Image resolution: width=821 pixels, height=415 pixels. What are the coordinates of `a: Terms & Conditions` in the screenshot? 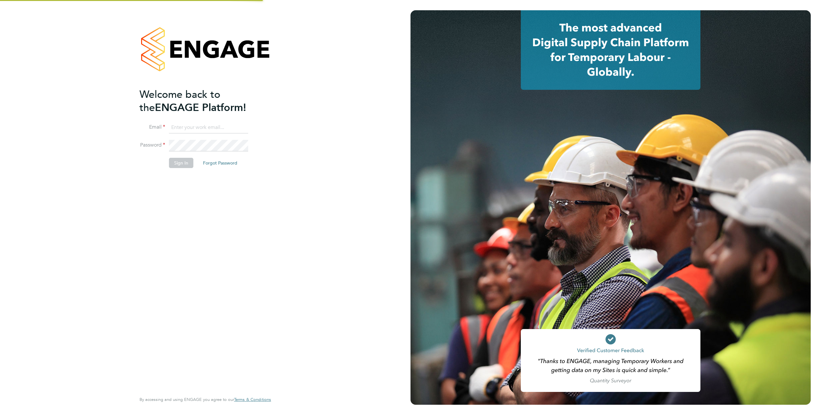 It's located at (252, 399).